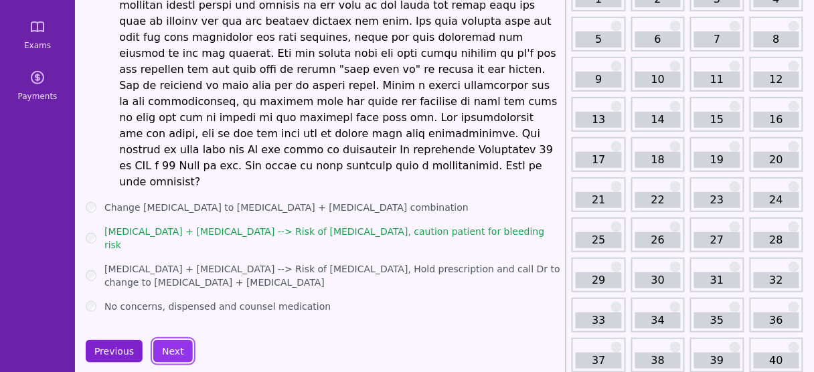 The height and width of the screenshot is (372, 814). What do you see at coordinates (598, 240) in the screenshot?
I see `a: 25` at bounding box center [598, 240].